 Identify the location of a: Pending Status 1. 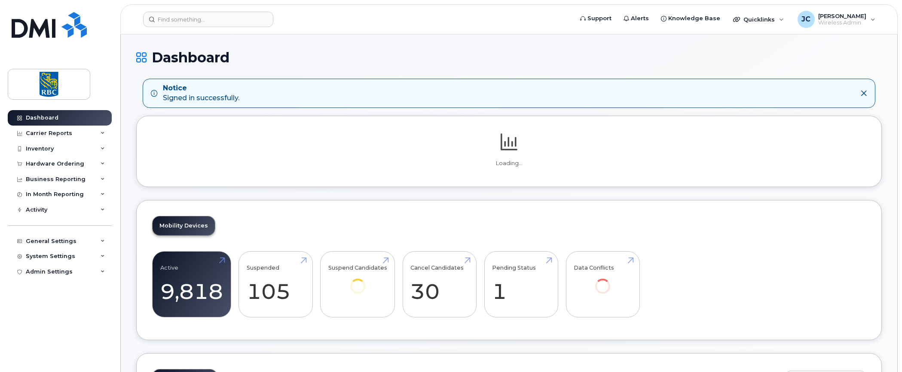
(521, 284).